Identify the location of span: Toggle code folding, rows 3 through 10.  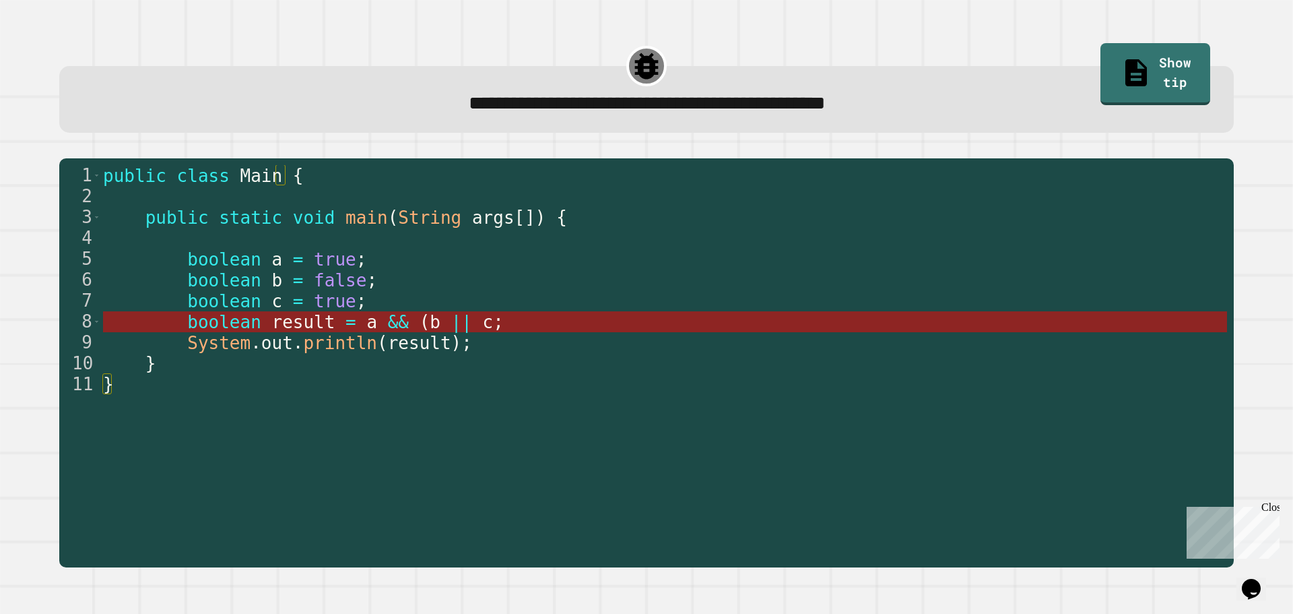
(96, 217).